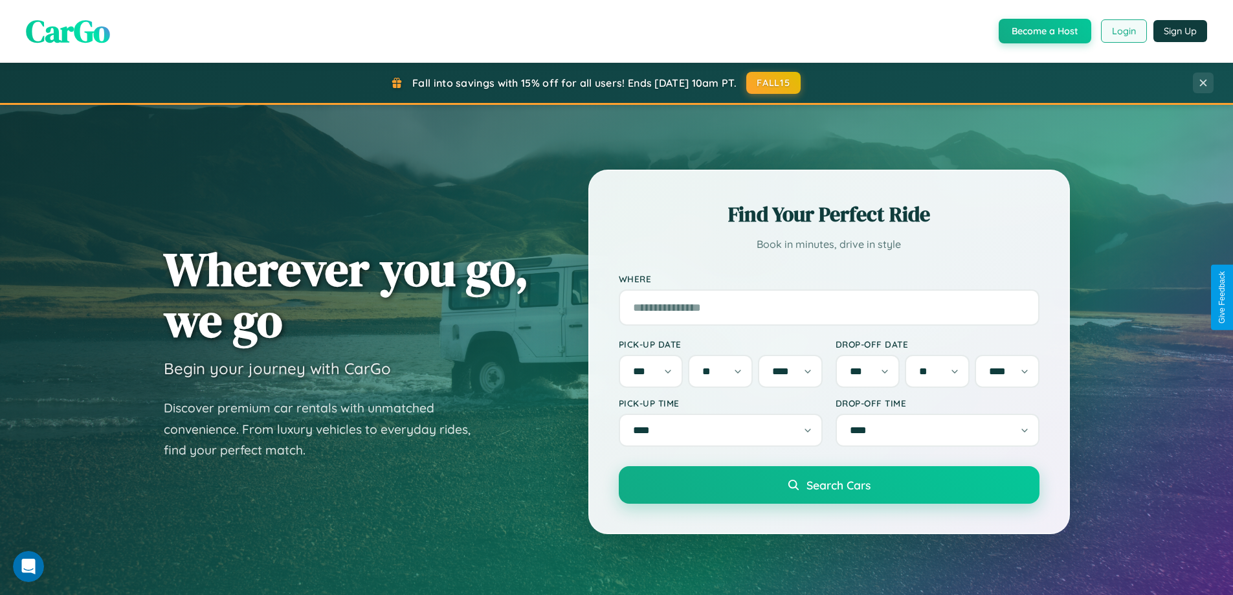 The height and width of the screenshot is (595, 1233). Describe the element at coordinates (829, 214) in the screenshot. I see `h2: Find Your Perfect Ride` at that location.